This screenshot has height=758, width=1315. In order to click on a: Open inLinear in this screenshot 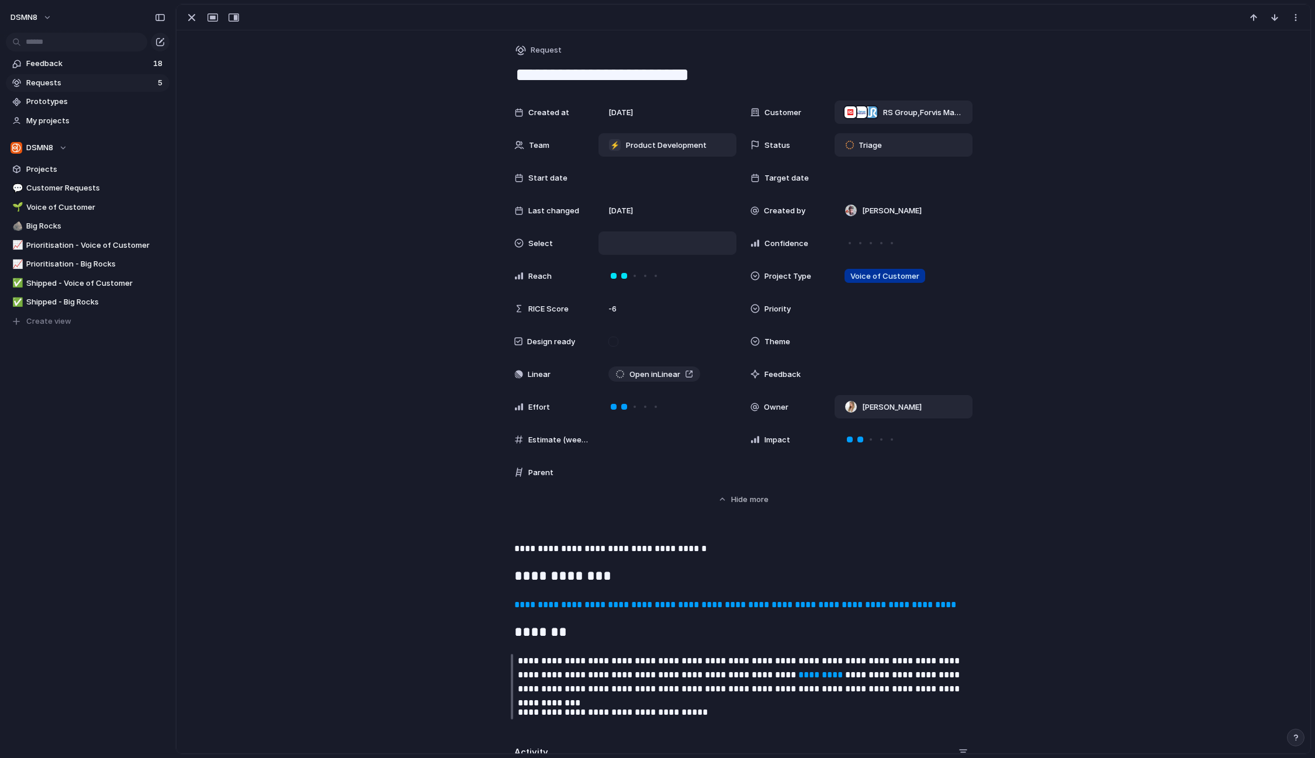, I will do `click(654, 374)`.